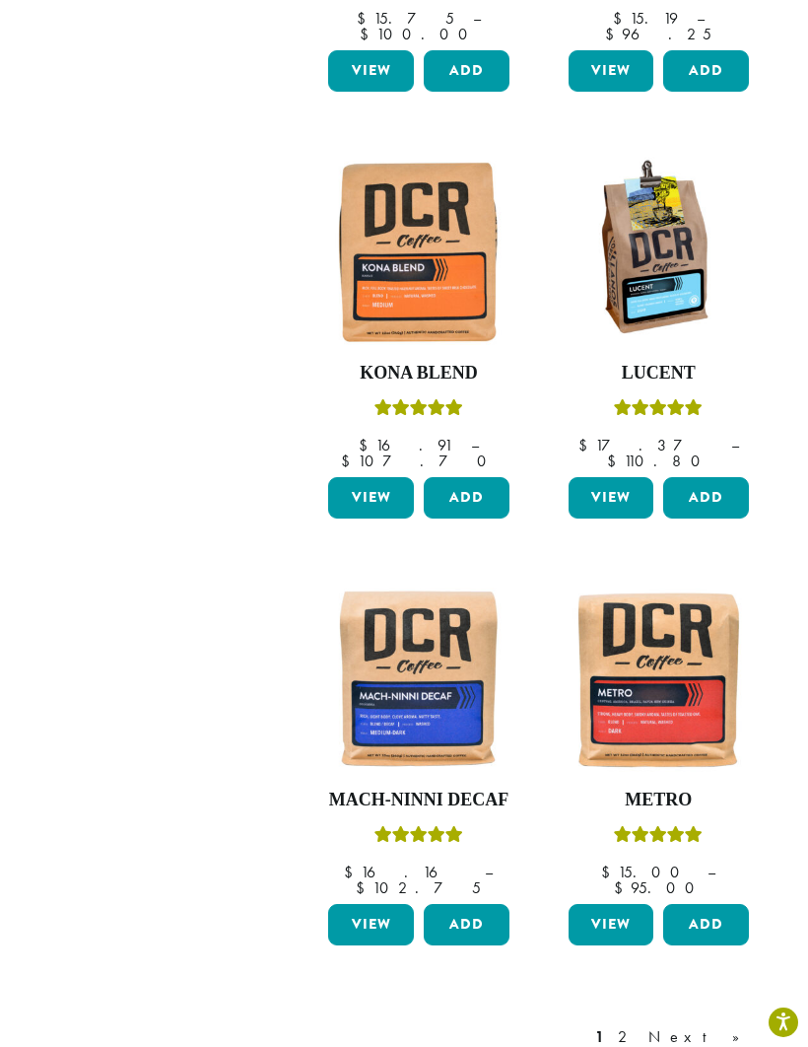  I want to click on bdi: 100.00, so click(418, 34).